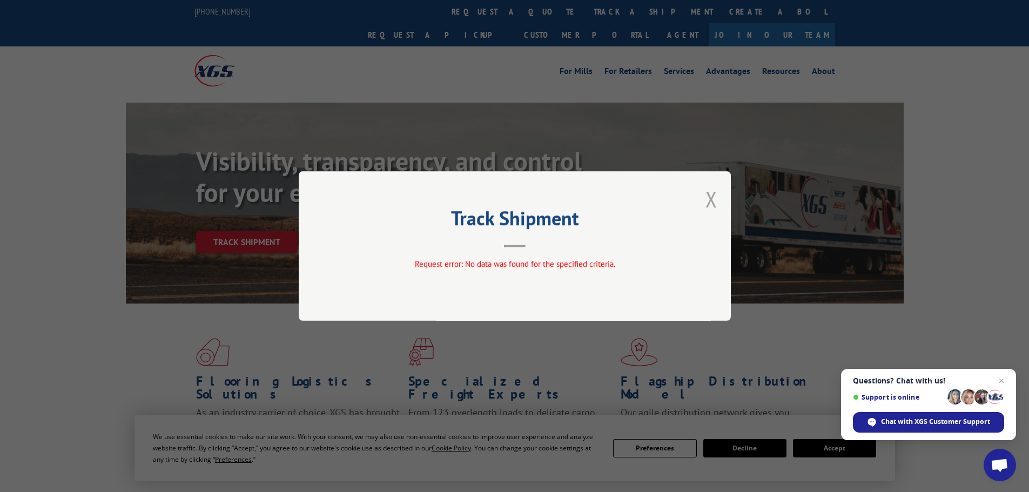  Describe the element at coordinates (712, 199) in the screenshot. I see `button: Close modal` at that location.